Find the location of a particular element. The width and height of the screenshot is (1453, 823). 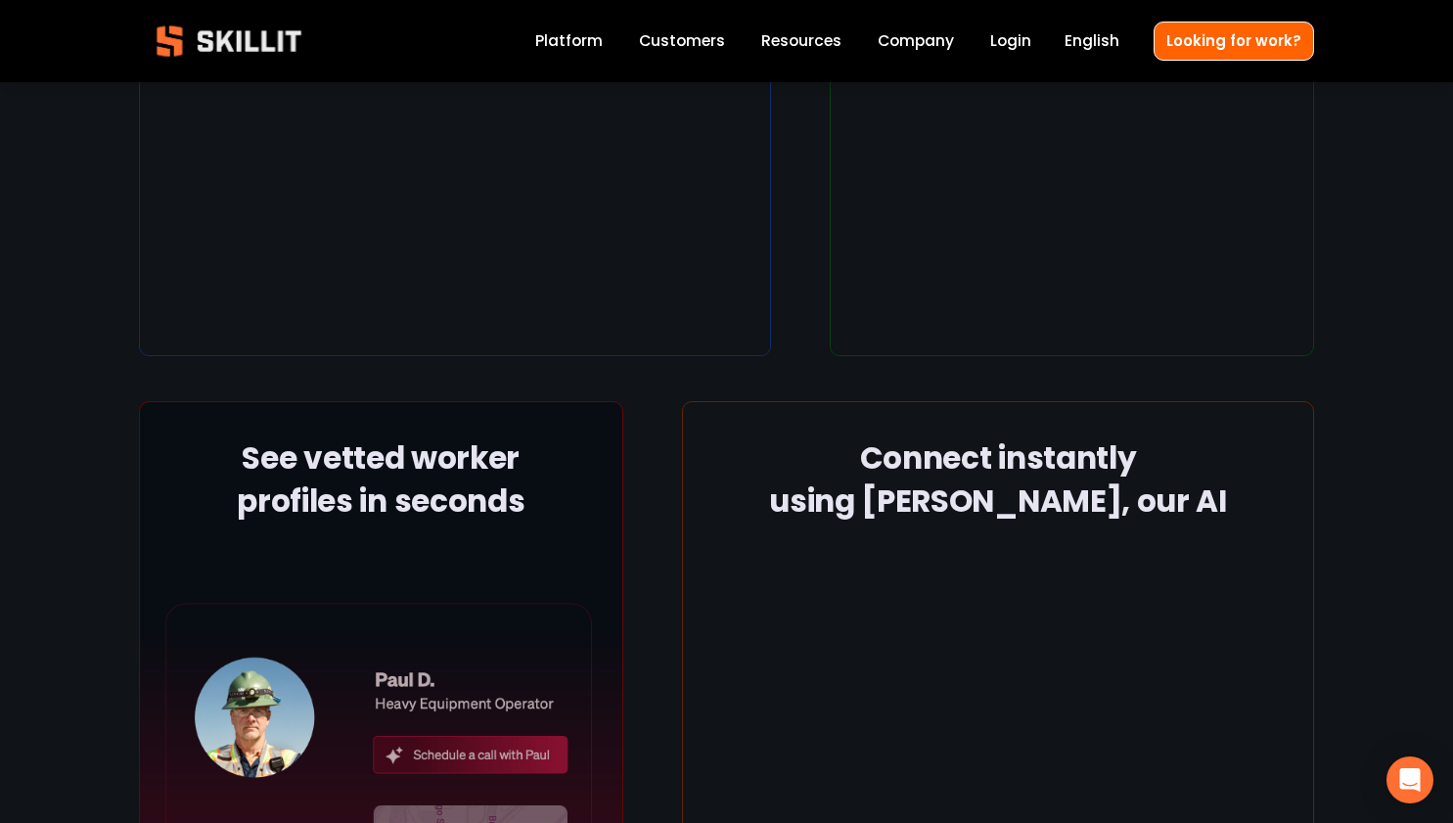

a: Skillit is located at coordinates (229, 41).